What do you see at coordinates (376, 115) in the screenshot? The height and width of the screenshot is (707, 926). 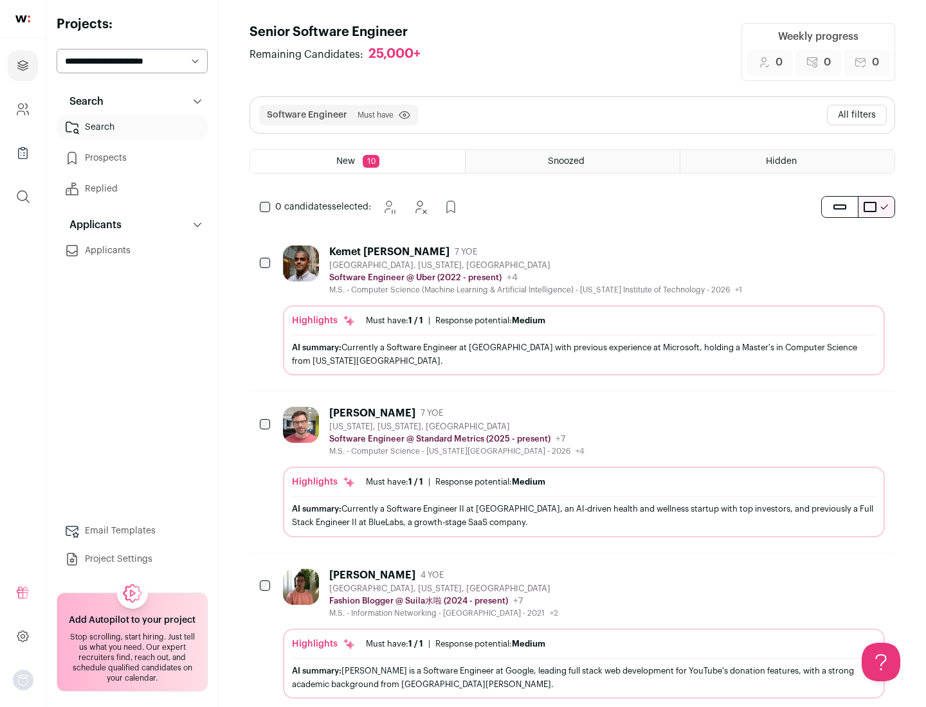 I see `span: Must have` at bounding box center [376, 115].